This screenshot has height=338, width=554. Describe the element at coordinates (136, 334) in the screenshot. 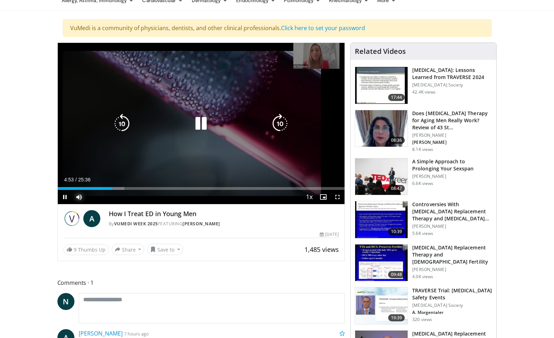

I see `small: 7 hours ago` at that location.